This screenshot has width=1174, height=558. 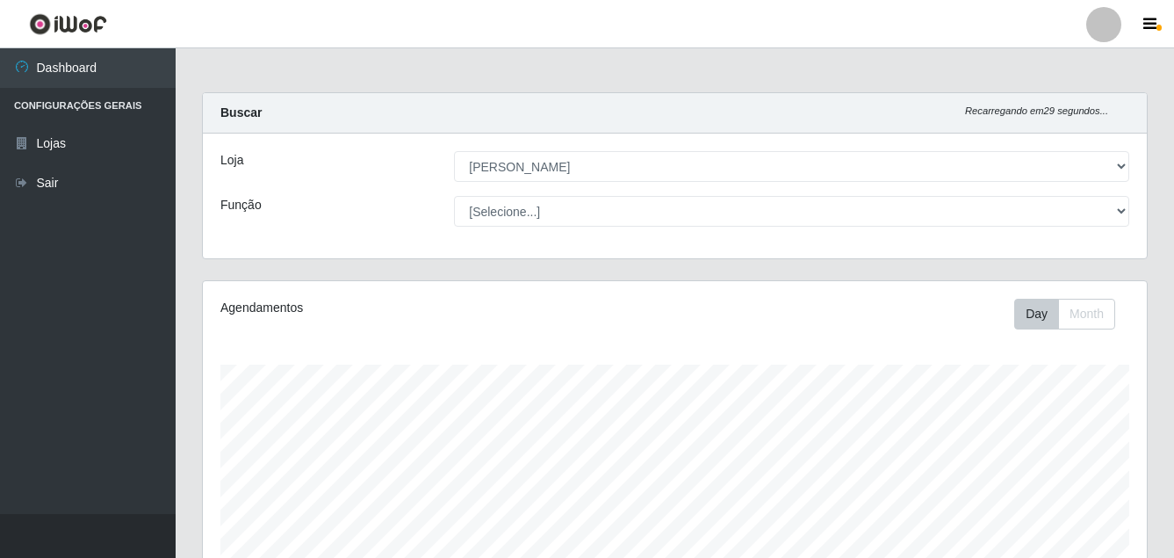 What do you see at coordinates (402, 307) in the screenshot?
I see `div: Agendamentos` at bounding box center [402, 307].